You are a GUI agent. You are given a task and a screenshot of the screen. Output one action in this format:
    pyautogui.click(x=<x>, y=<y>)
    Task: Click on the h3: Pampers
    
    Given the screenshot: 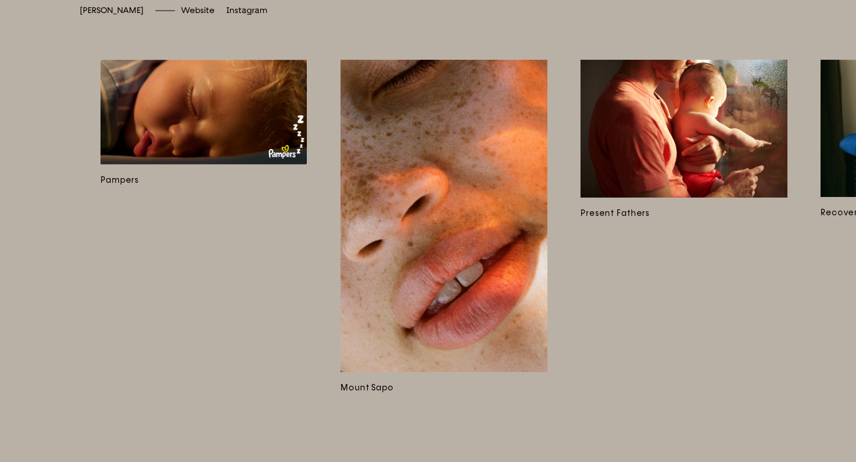 What is the action you would take?
    pyautogui.click(x=204, y=180)
    